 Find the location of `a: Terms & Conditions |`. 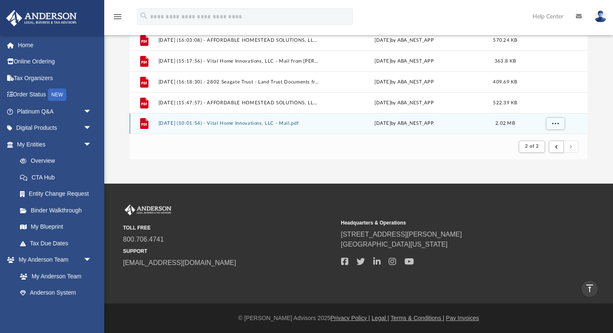

a: Terms & Conditions | is located at coordinates (417, 318).